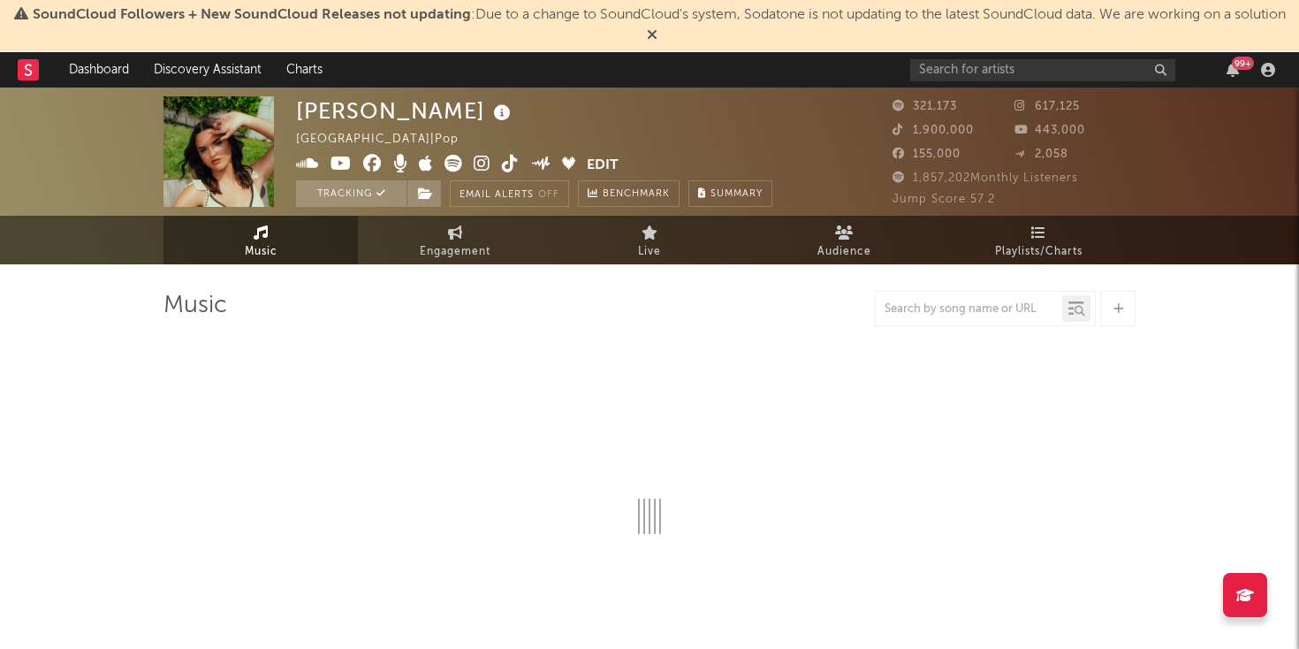 This screenshot has width=1299, height=649. What do you see at coordinates (549, 194) in the screenshot?
I see `em: Off` at bounding box center [549, 194].